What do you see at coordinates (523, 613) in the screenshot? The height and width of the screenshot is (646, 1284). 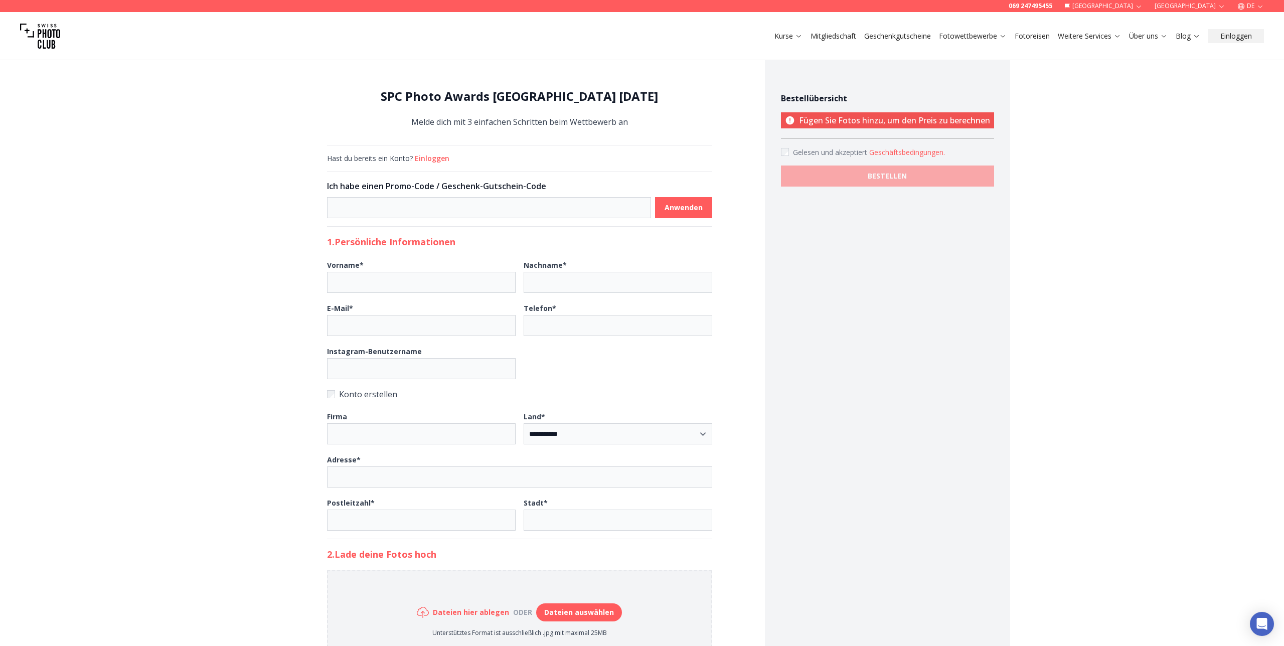 I see `div: oder` at bounding box center [523, 613].